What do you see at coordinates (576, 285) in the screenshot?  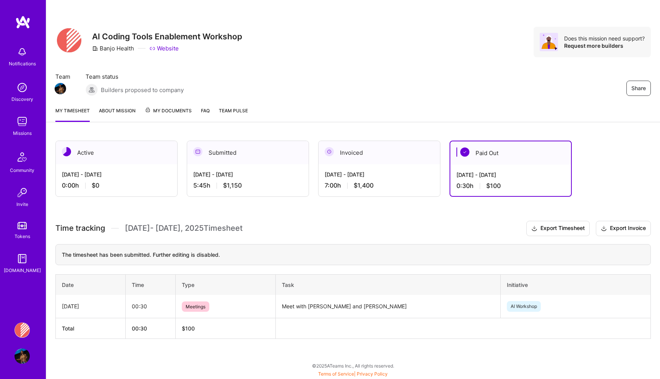 I see `th: Initiative` at bounding box center [576, 285].